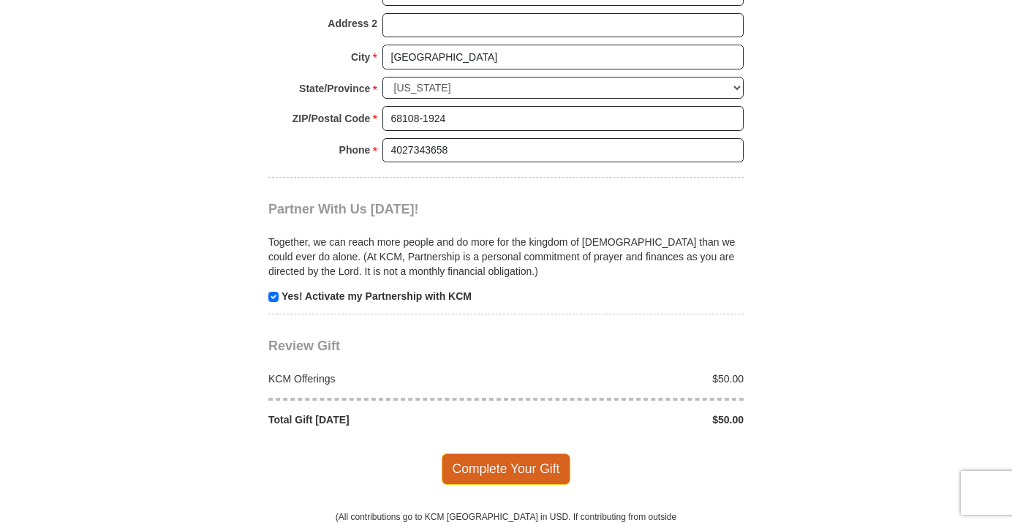 This screenshot has width=1012, height=525. Describe the element at coordinates (304, 346) in the screenshot. I see `span: Review Gift` at that location.